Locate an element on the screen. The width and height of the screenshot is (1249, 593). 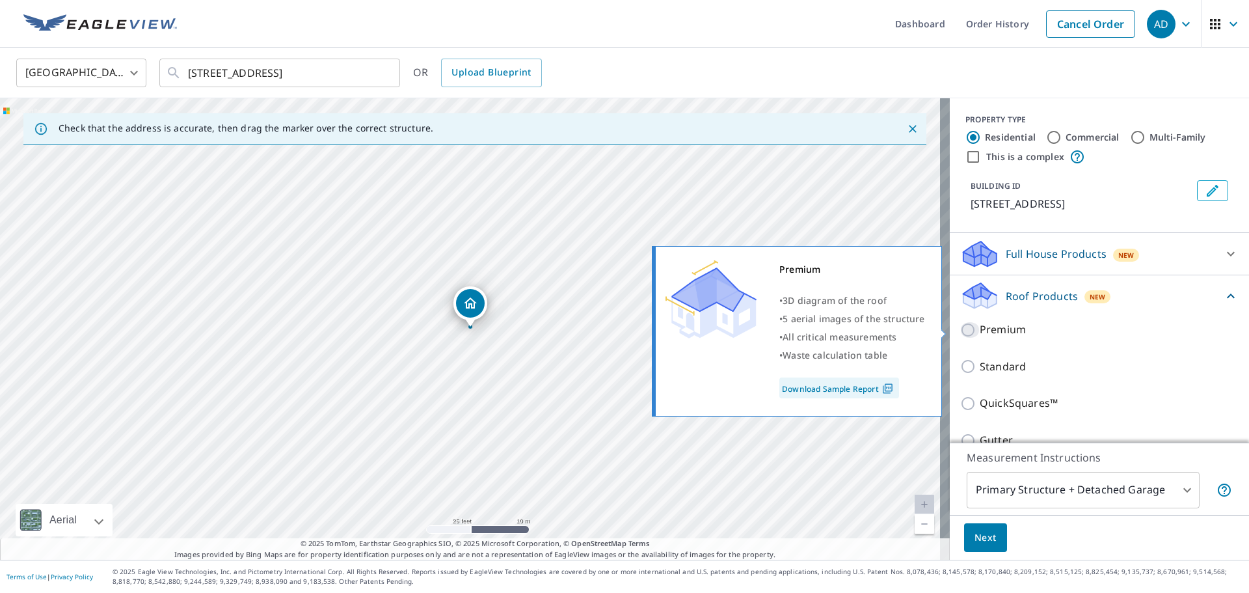
a: Terms of Use is located at coordinates (27, 576).